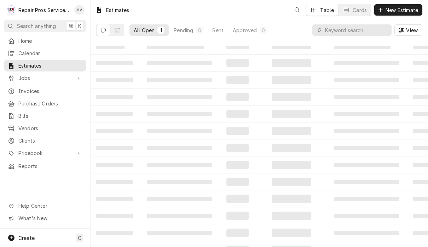  Describe the element at coordinates (11, 10) in the screenshot. I see `div: R` at that location.